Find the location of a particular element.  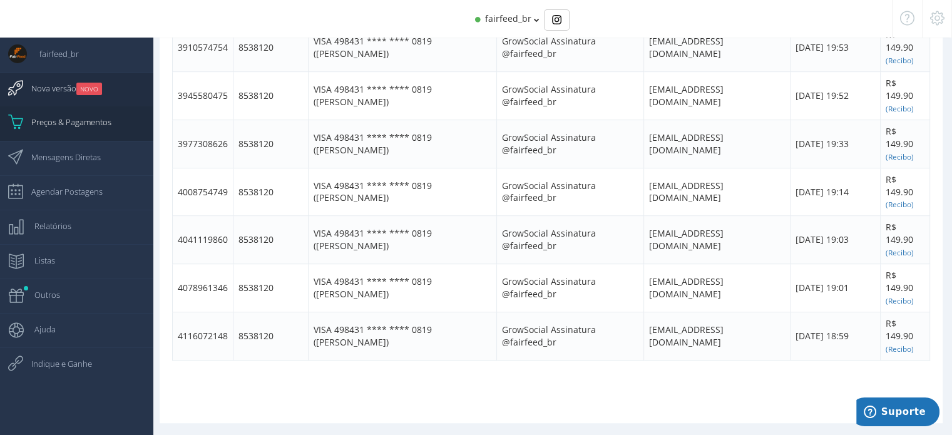

span: Relatórios is located at coordinates (46, 226).